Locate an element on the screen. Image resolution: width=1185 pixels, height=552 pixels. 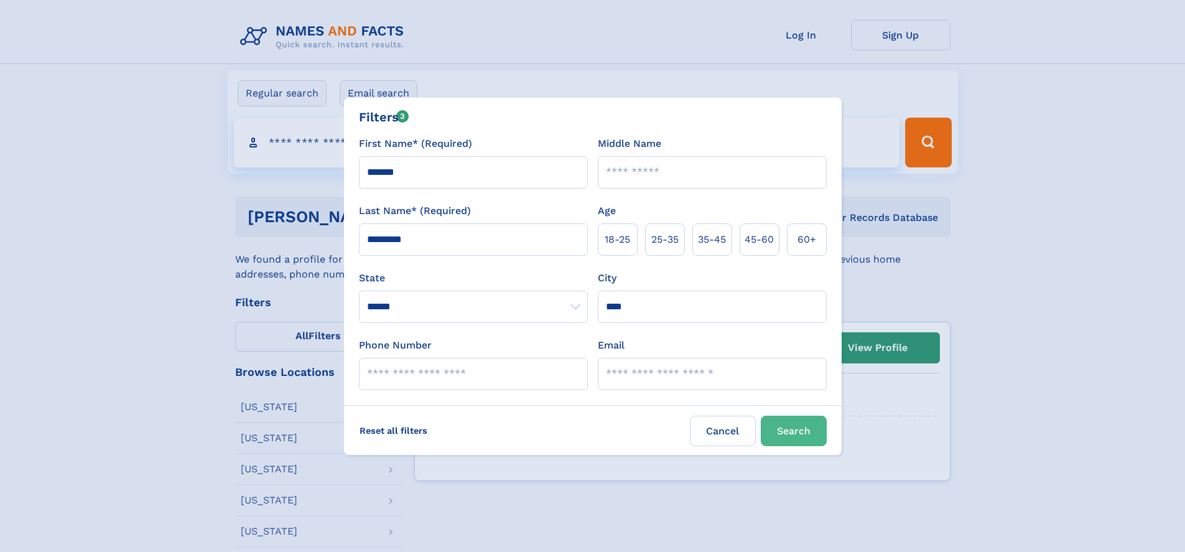
label: First Name* (Required) is located at coordinates (416, 144).